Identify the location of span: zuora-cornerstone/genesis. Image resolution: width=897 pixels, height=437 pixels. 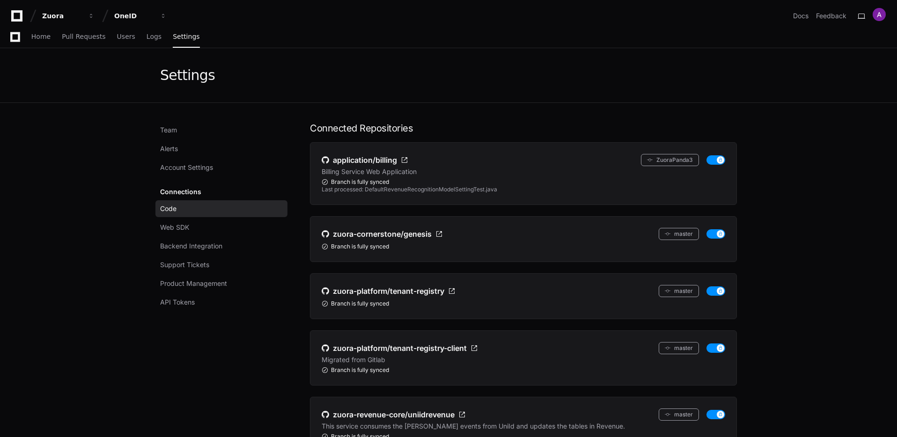
(382, 234).